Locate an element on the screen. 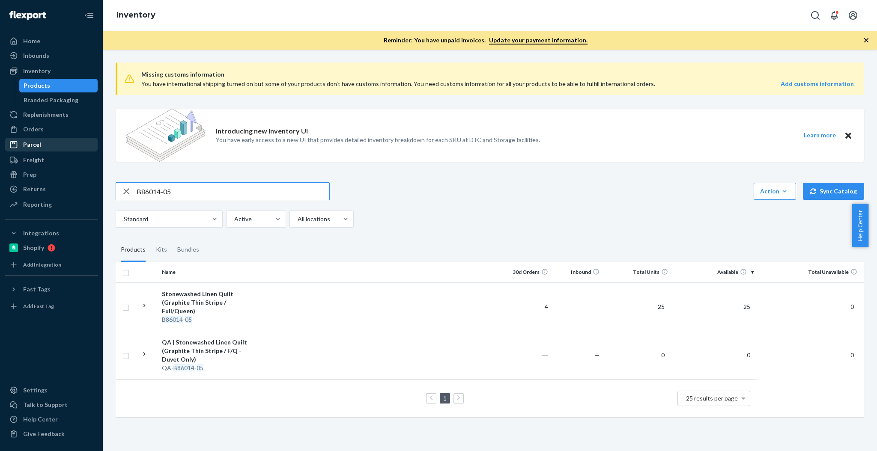 The image size is (877, 451). a: Reporting is located at coordinates (51, 205).